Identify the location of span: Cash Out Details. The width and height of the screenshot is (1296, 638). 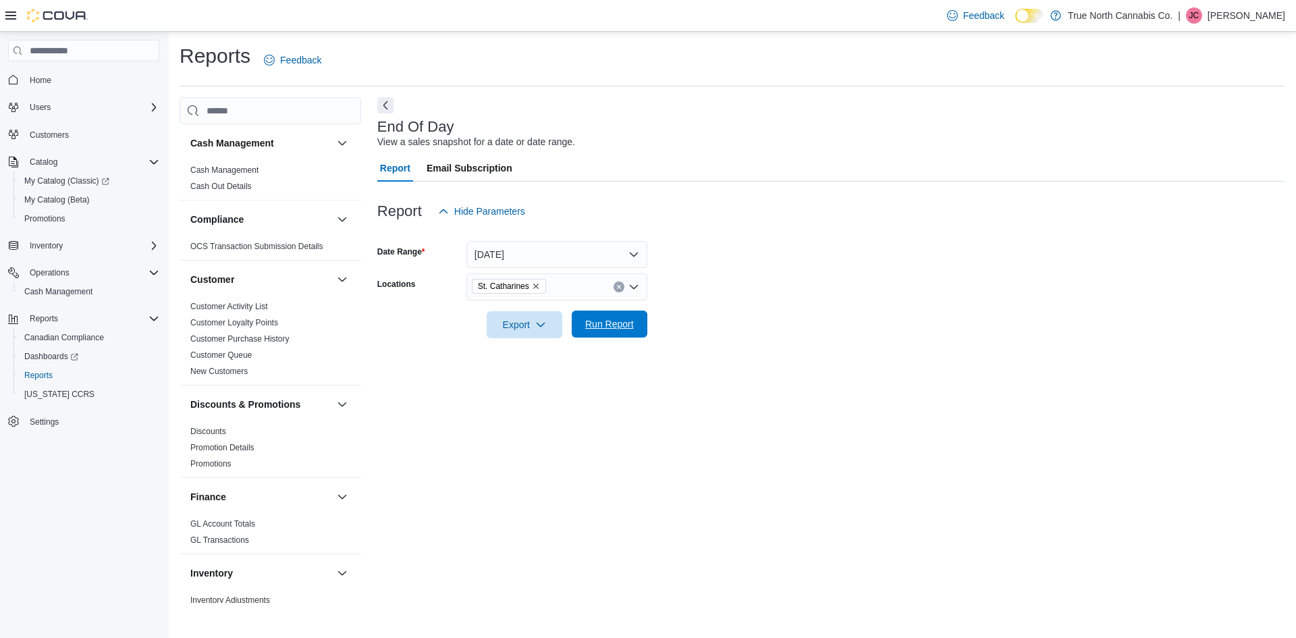
(221, 186).